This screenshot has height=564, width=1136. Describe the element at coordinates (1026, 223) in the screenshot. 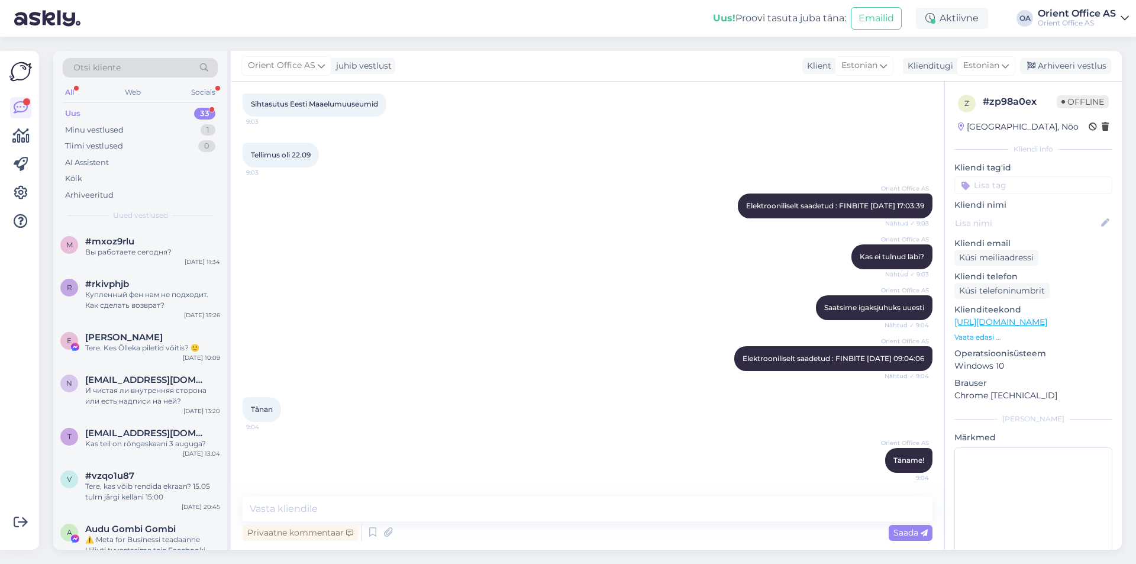

I see `input: Lisa nimi` at that location.